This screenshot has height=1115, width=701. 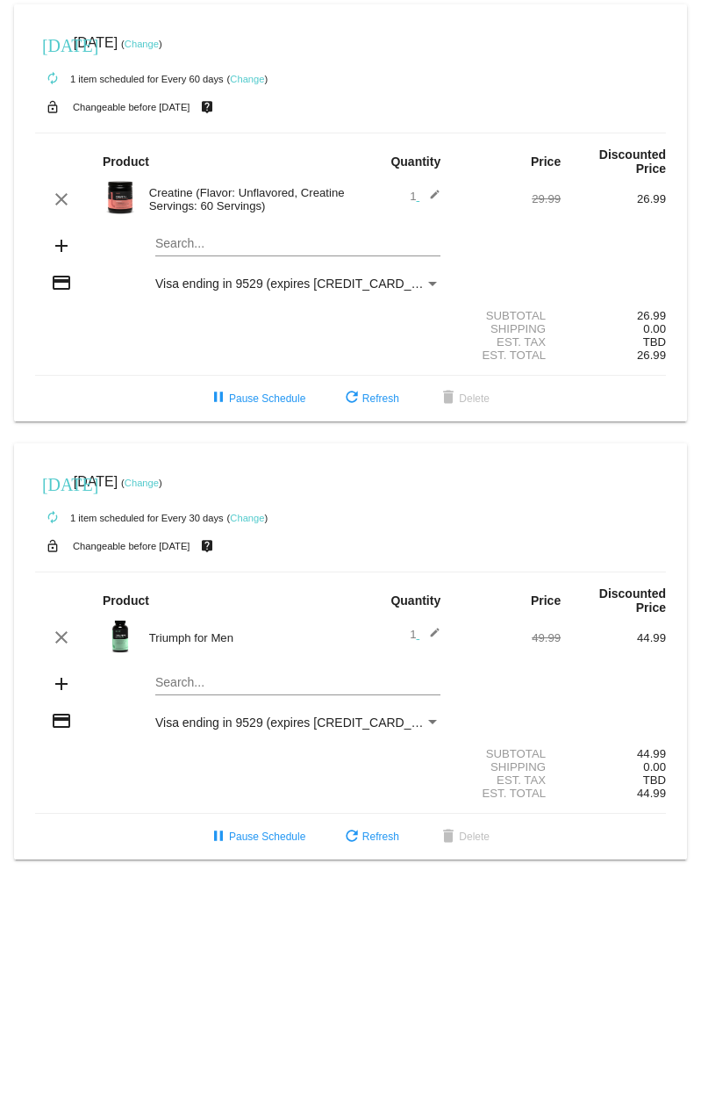 What do you see at coordinates (508, 637) in the screenshot?
I see `div: 49.99` at bounding box center [508, 637].